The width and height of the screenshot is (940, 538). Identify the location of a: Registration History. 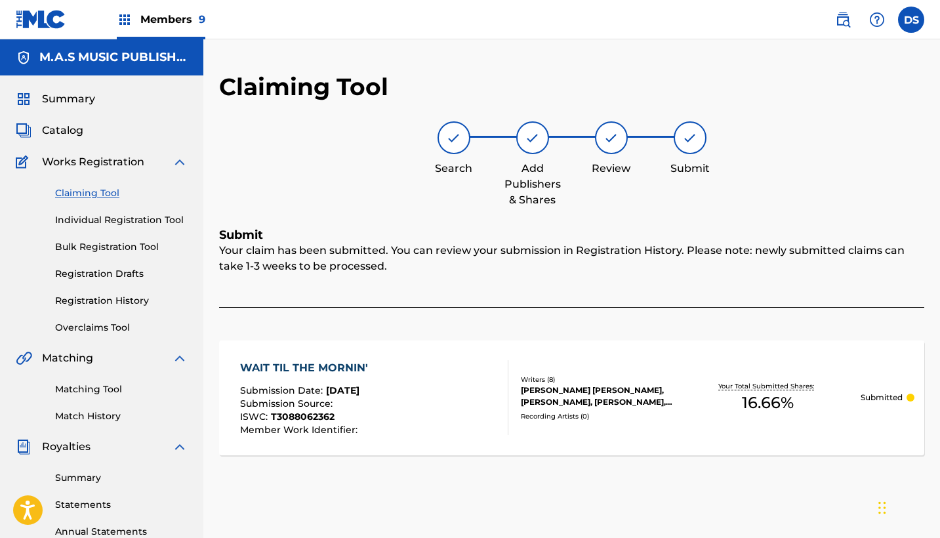
(121, 301).